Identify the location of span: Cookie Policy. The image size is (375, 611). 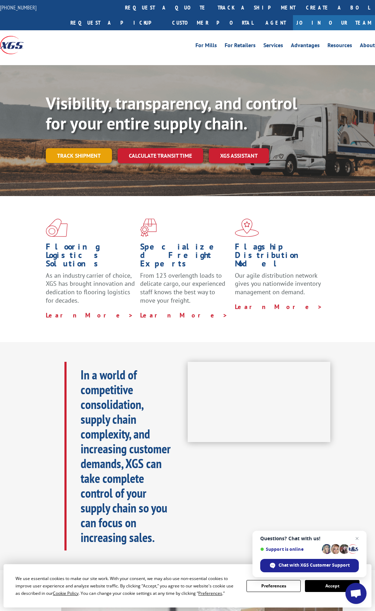
(65, 593).